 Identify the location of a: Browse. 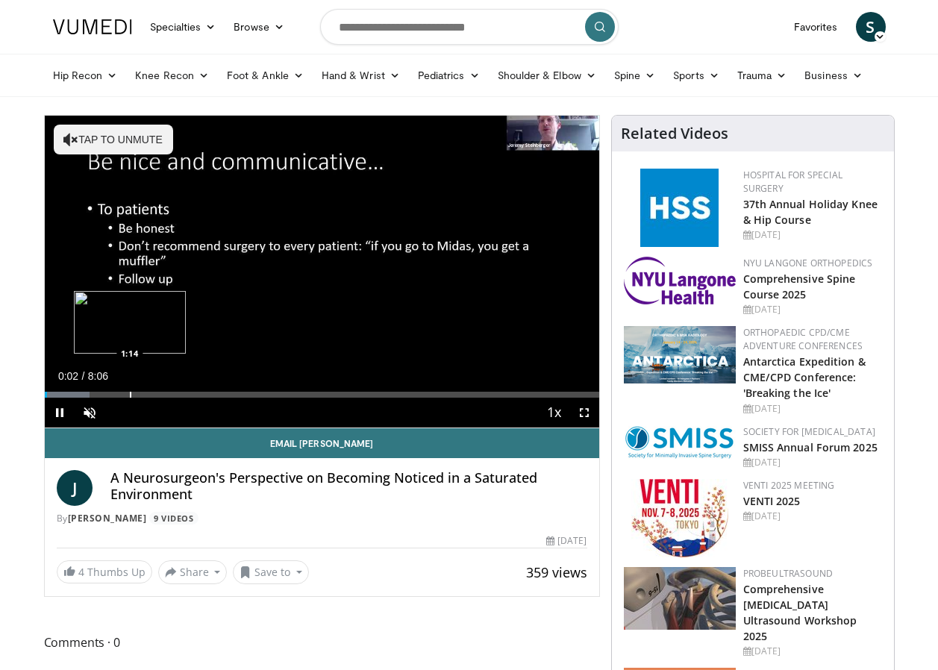
(259, 27).